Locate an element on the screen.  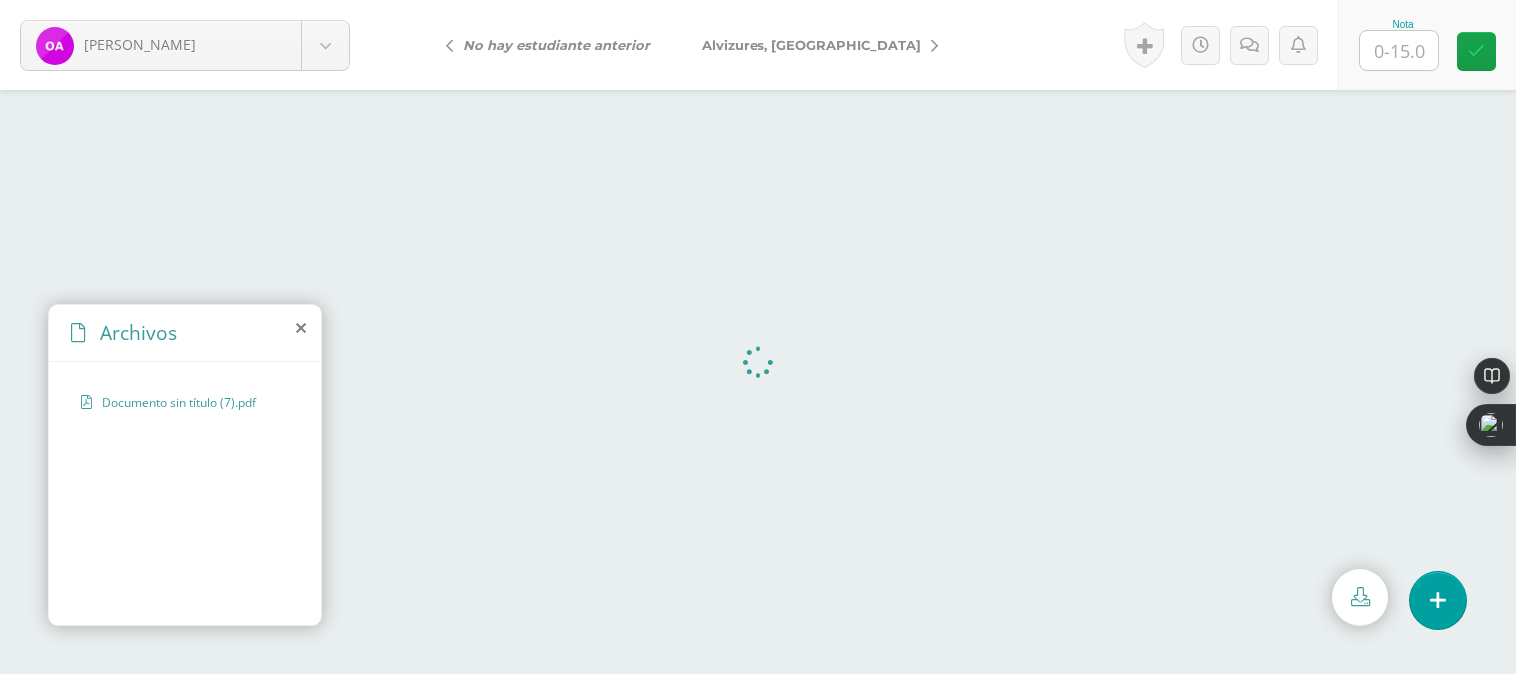
img: 2d2b04993d98c75a6cf9dc84a91591af.png is located at coordinates (55, 46).